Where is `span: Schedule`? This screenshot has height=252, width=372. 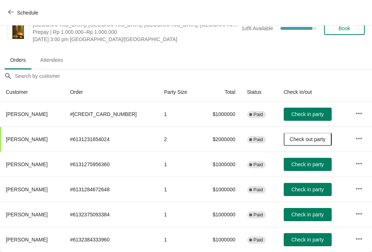 span: Schedule is located at coordinates (28, 13).